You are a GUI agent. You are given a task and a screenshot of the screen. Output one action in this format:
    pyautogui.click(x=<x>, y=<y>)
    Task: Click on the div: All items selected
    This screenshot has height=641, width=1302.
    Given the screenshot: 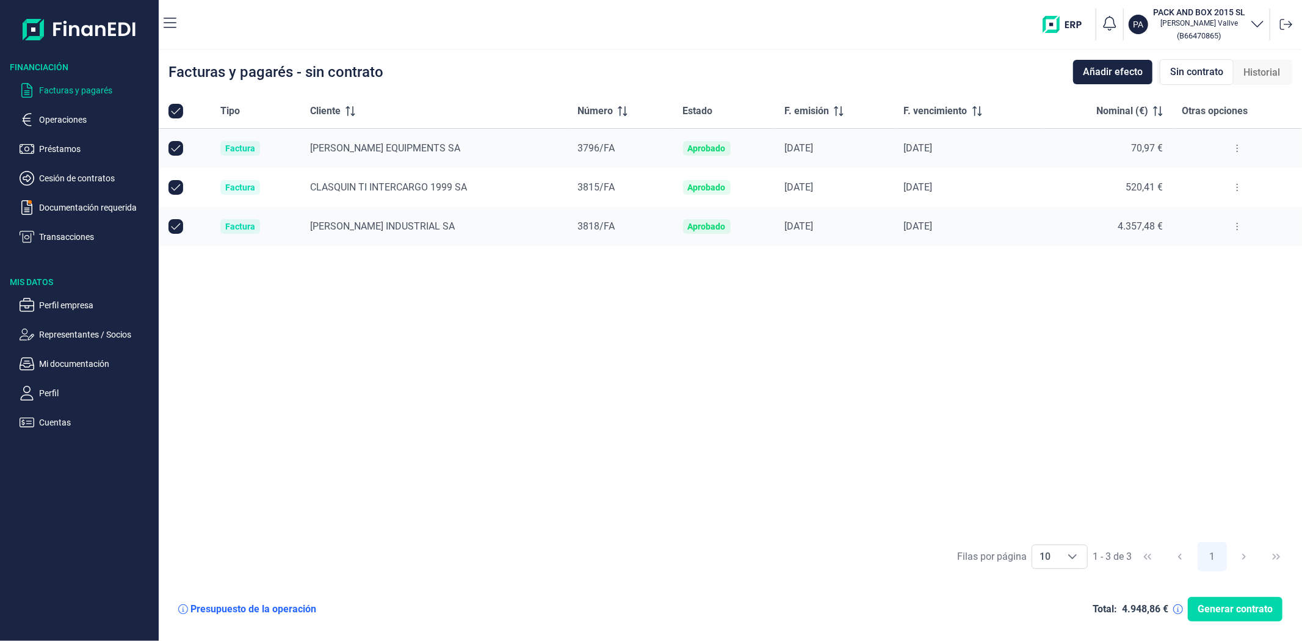 What is the action you would take?
    pyautogui.click(x=176, y=111)
    